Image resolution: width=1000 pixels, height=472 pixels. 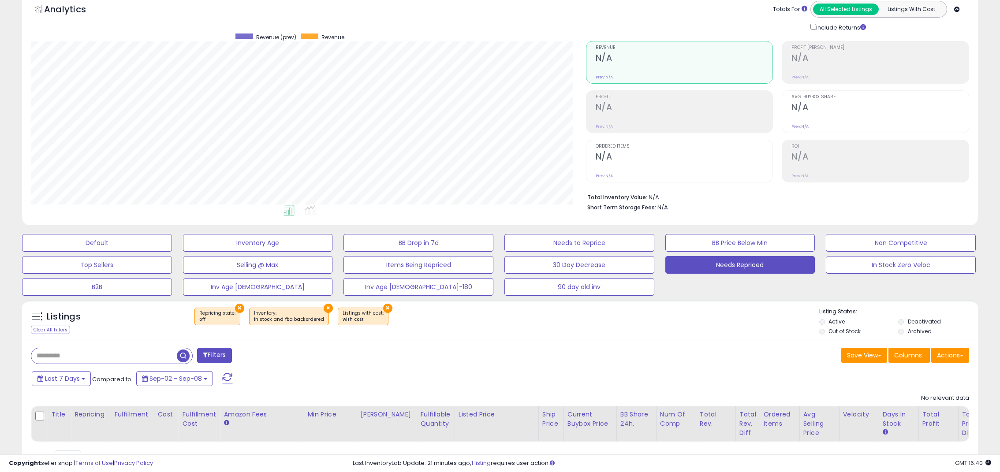 What do you see at coordinates (25, 463) in the screenshot?
I see `strong: Copyright` at bounding box center [25, 463].